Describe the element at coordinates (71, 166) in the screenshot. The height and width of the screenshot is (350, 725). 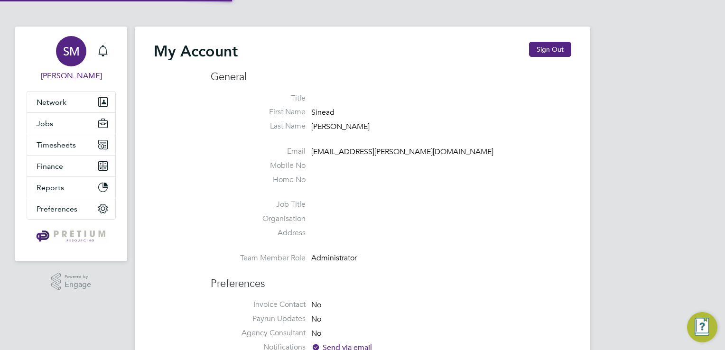
I see `button: Finance` at that location.